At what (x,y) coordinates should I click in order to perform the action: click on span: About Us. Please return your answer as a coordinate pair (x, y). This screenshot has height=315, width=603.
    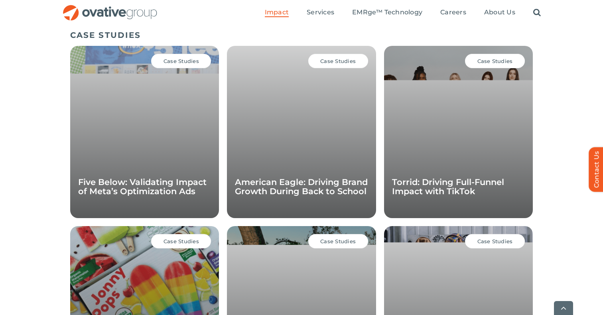
    Looking at the image, I should click on (499, 12).